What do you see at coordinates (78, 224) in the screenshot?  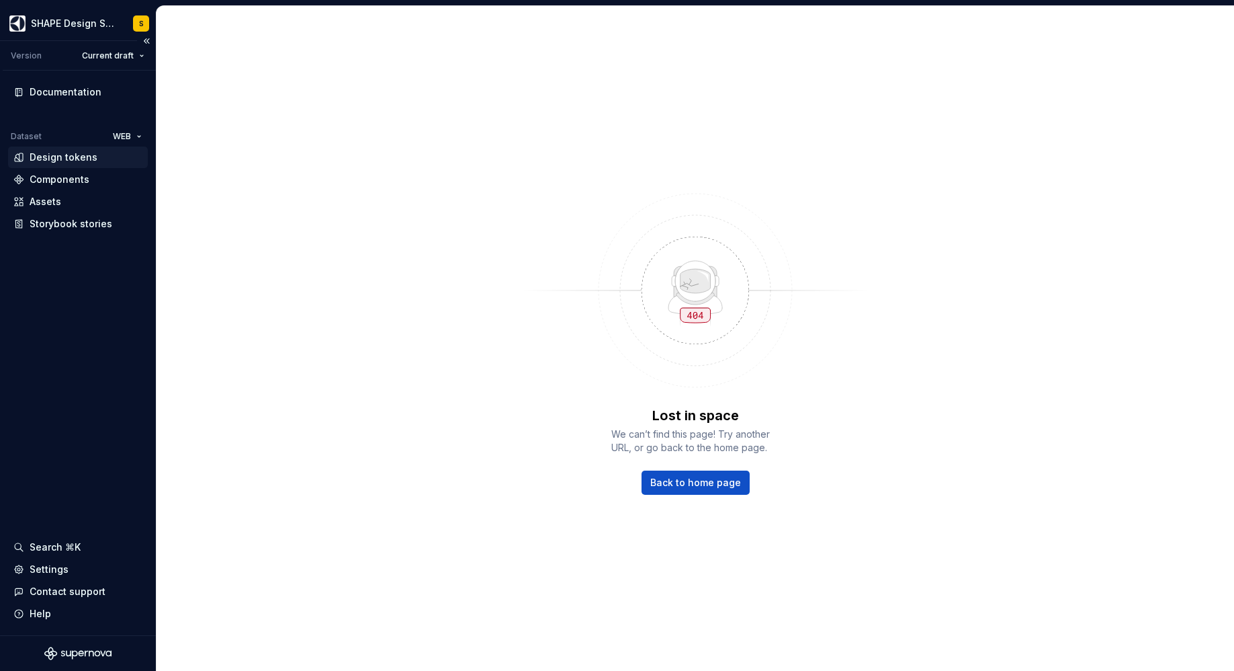 I see `a: Storybook stories` at bounding box center [78, 224].